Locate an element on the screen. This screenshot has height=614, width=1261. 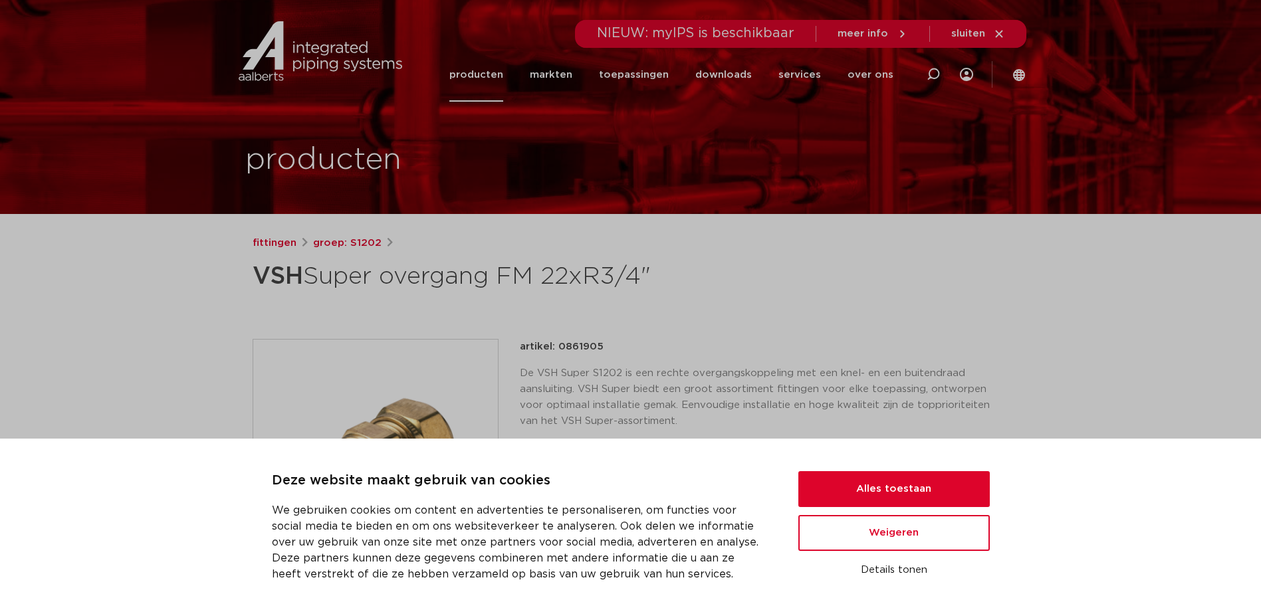
button: Alles toestaan is located at coordinates (894, 489).